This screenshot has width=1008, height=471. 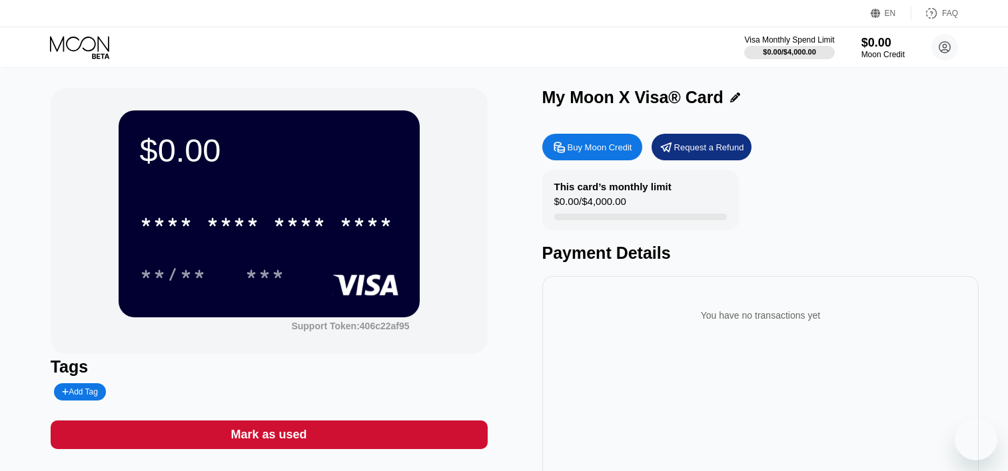 What do you see at coordinates (788, 40) in the screenshot?
I see `div: Visa Monthly Spend Limit` at bounding box center [788, 40].